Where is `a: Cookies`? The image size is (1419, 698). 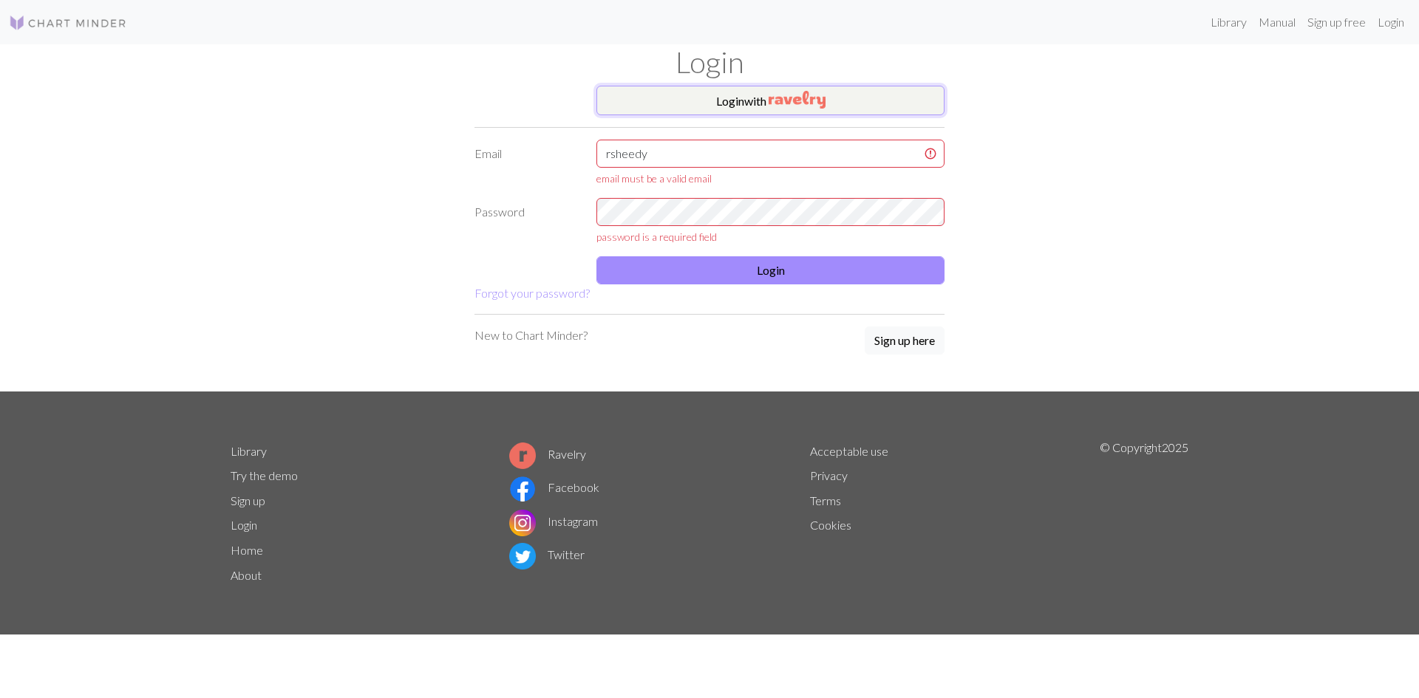
a: Cookies is located at coordinates (830, 525).